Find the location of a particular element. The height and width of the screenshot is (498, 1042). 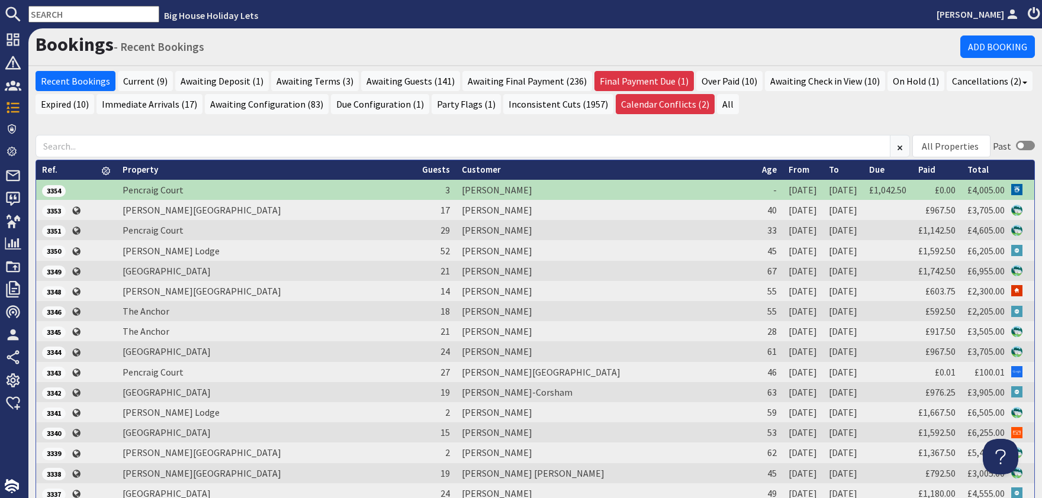

a: 3344 is located at coordinates (54, 352).